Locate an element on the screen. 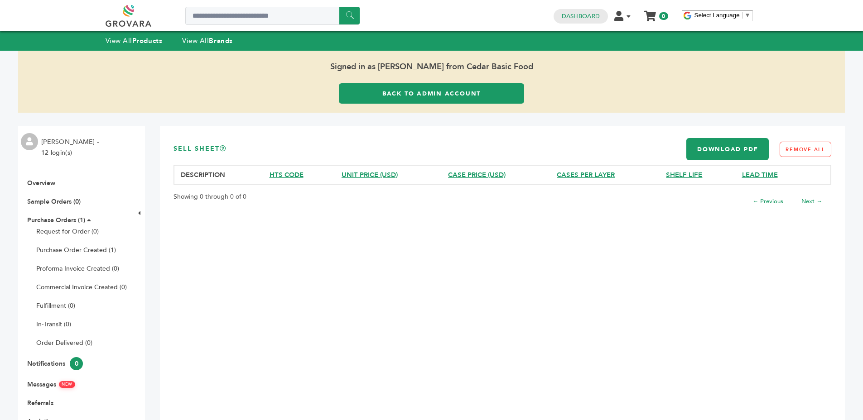 The height and width of the screenshot is (420, 863). a: Purchase Orders (1) is located at coordinates (56, 220).